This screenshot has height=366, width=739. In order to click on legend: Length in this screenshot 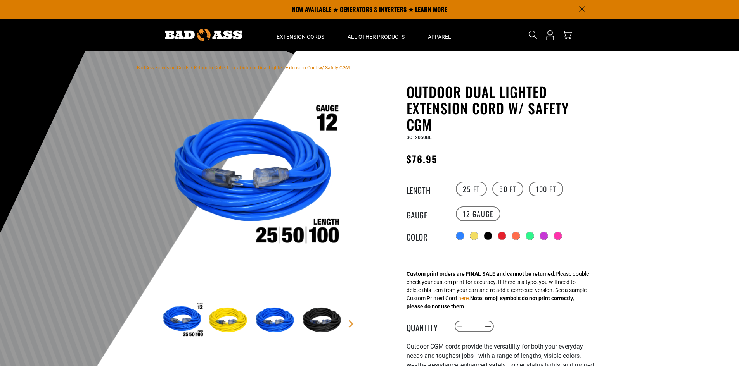, I will do `click(426, 189)`.